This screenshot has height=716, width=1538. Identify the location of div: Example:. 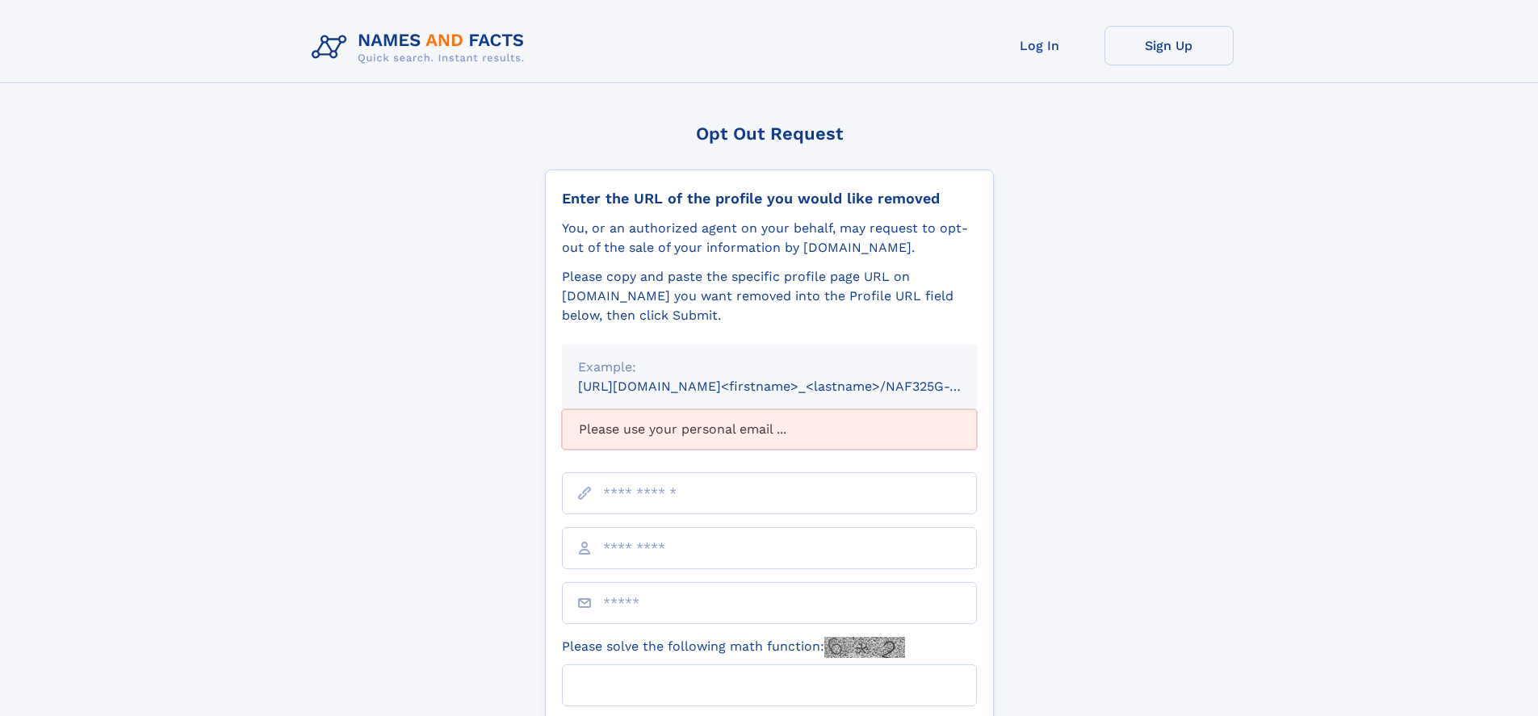
(770, 367).